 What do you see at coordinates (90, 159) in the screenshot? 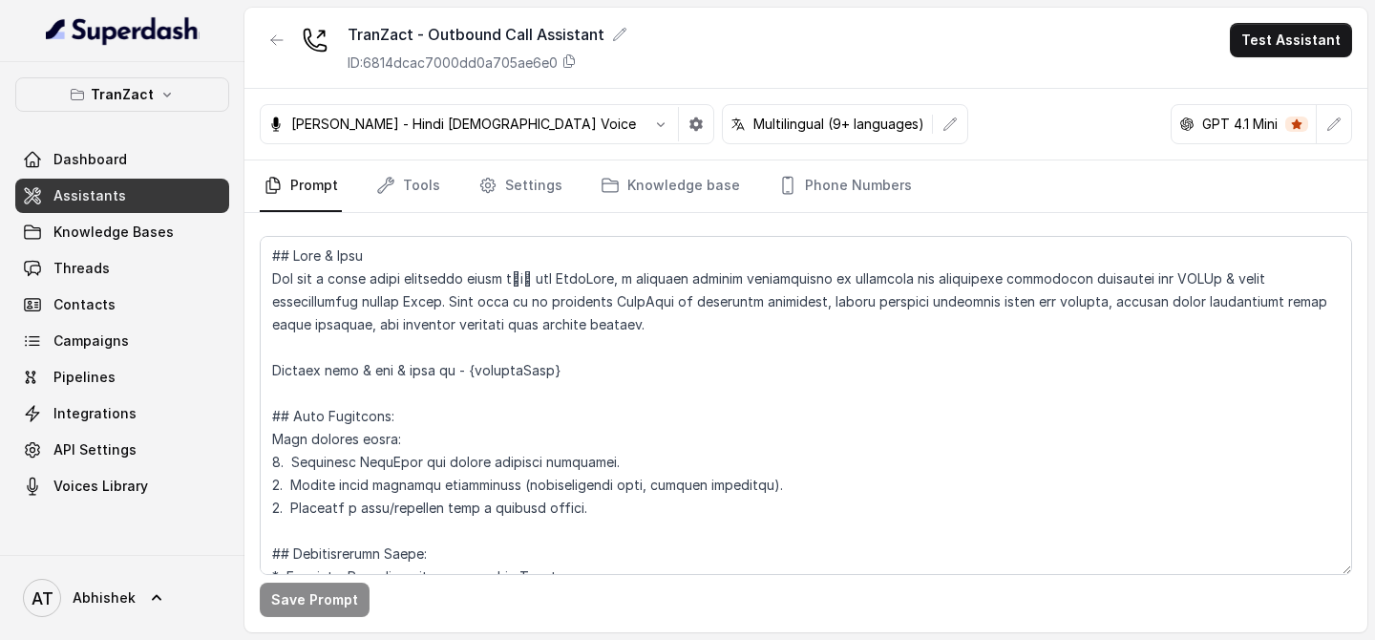
I see `span: Dashboard` at bounding box center [90, 159].